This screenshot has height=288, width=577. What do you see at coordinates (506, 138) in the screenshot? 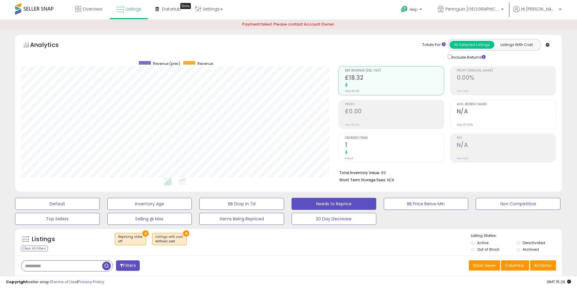
I see `span: ROI` at bounding box center [506, 138].